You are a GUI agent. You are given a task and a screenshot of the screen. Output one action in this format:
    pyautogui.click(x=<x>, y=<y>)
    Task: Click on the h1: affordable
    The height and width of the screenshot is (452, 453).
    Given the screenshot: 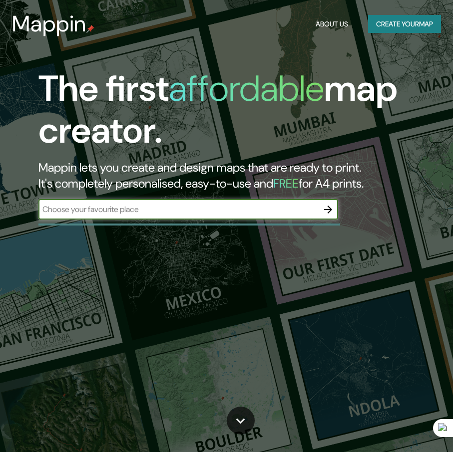 What is the action you would take?
    pyautogui.click(x=246, y=88)
    